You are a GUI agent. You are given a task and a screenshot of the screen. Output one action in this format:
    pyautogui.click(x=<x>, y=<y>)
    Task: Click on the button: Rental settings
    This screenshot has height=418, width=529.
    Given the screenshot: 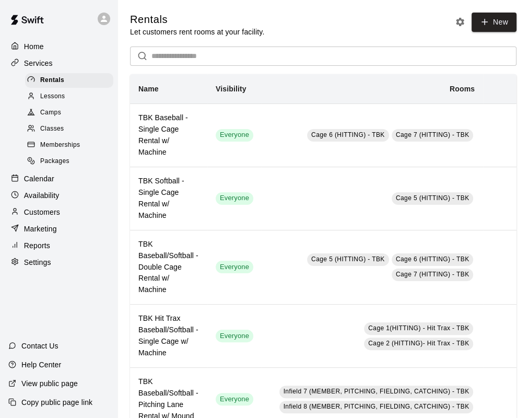 What is the action you would take?
    pyautogui.click(x=460, y=22)
    